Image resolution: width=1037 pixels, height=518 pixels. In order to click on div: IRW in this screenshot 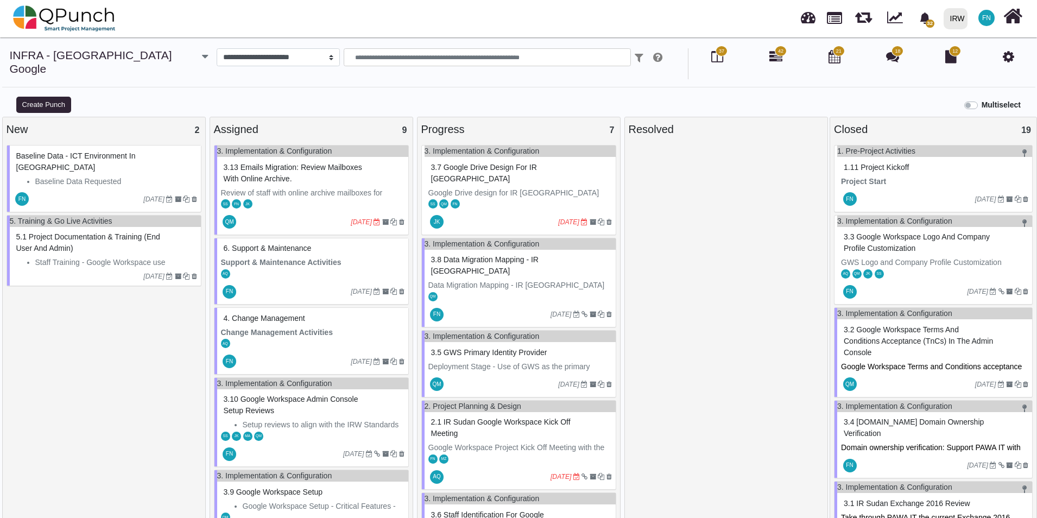, I will do `click(958, 18)`.